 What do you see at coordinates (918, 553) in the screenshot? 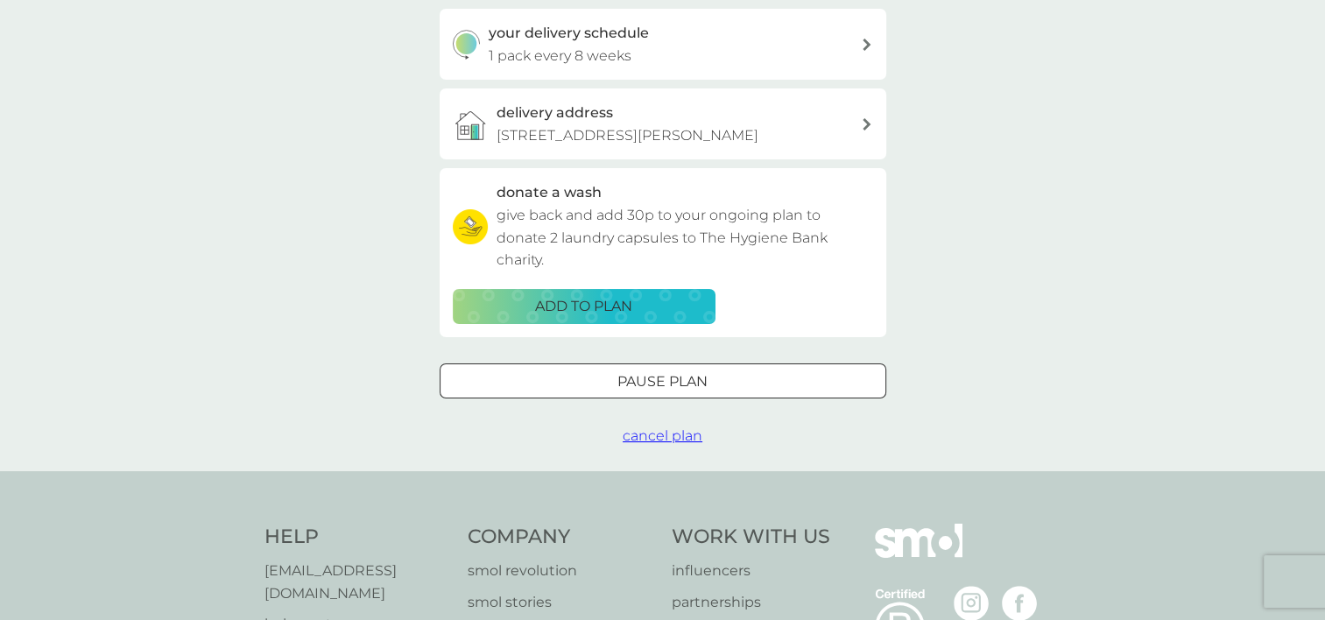
I see `img: smol` at bounding box center [918, 553].